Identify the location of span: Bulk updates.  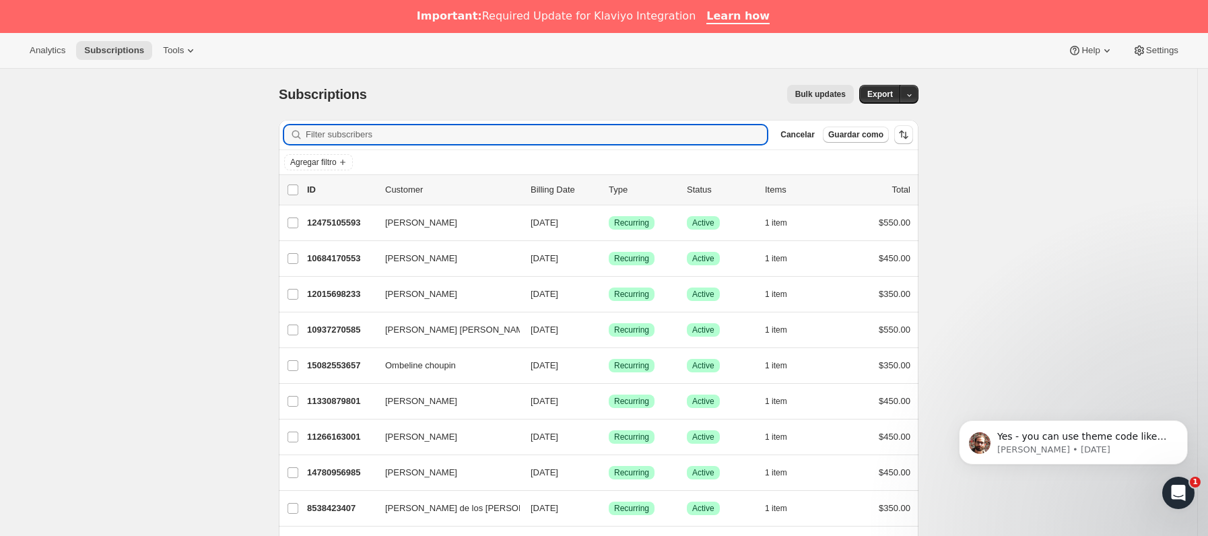
(820, 94).